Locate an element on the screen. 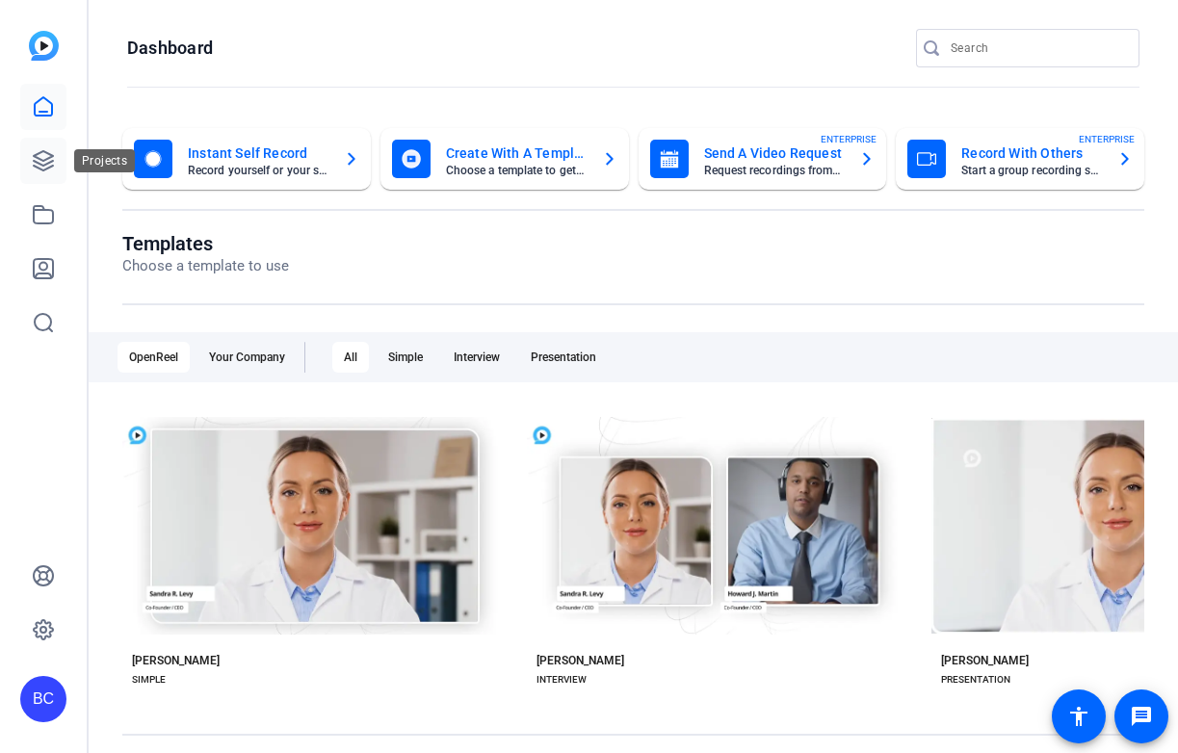 Image resolution: width=1178 pixels, height=753 pixels. img: blue-gradient.svg is located at coordinates (43, 45).